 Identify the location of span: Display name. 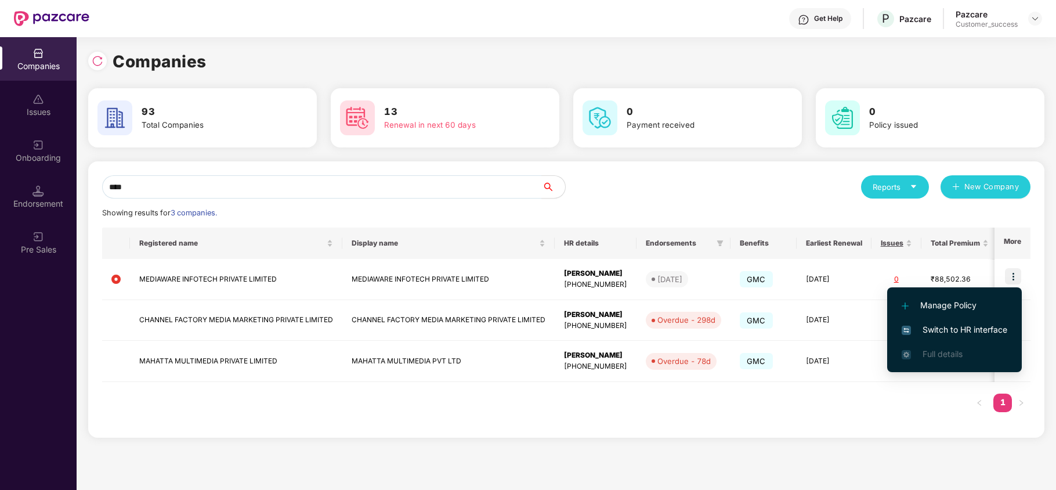
(444, 243).